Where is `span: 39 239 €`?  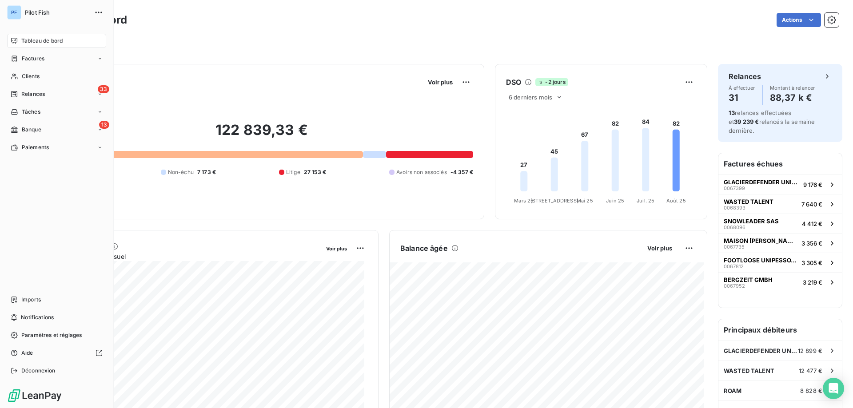 span: 39 239 € is located at coordinates (747, 122).